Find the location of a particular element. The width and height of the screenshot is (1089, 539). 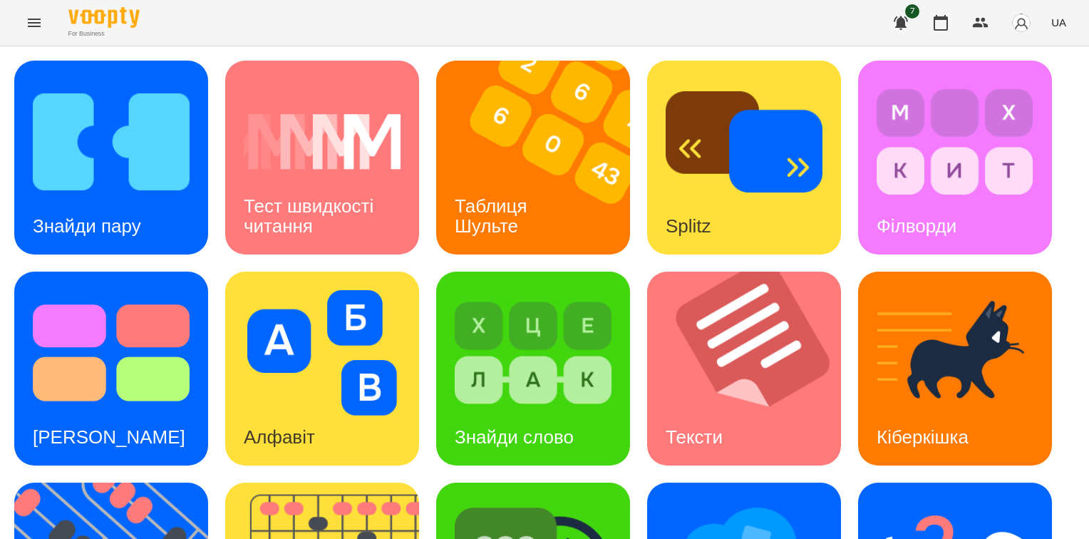

a: КіберкішкаКіберкішка is located at coordinates (955, 368).